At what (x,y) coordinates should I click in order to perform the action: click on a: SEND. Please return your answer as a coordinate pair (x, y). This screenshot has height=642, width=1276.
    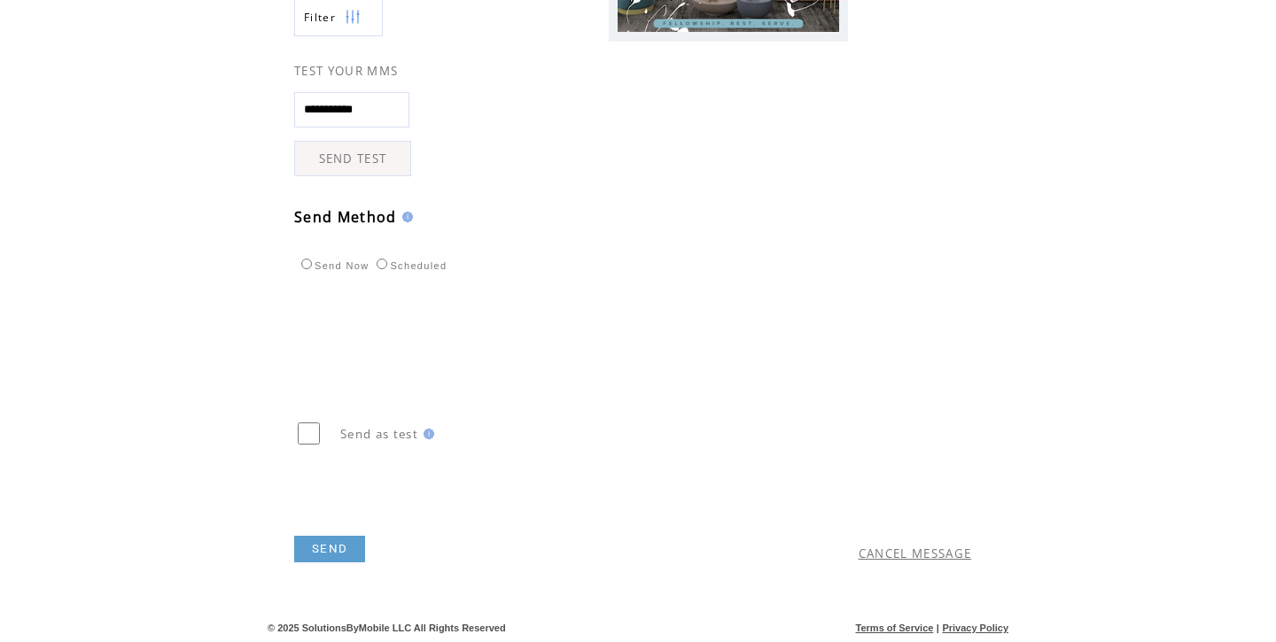
    Looking at the image, I should click on (330, 549).